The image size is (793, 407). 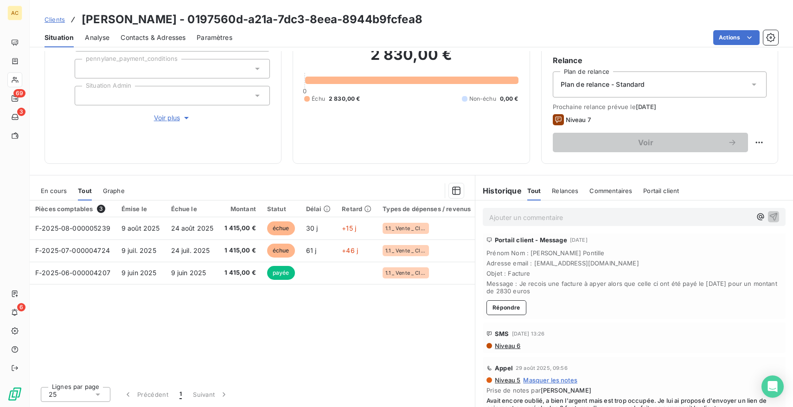 I want to click on span: Graphe, so click(x=114, y=191).